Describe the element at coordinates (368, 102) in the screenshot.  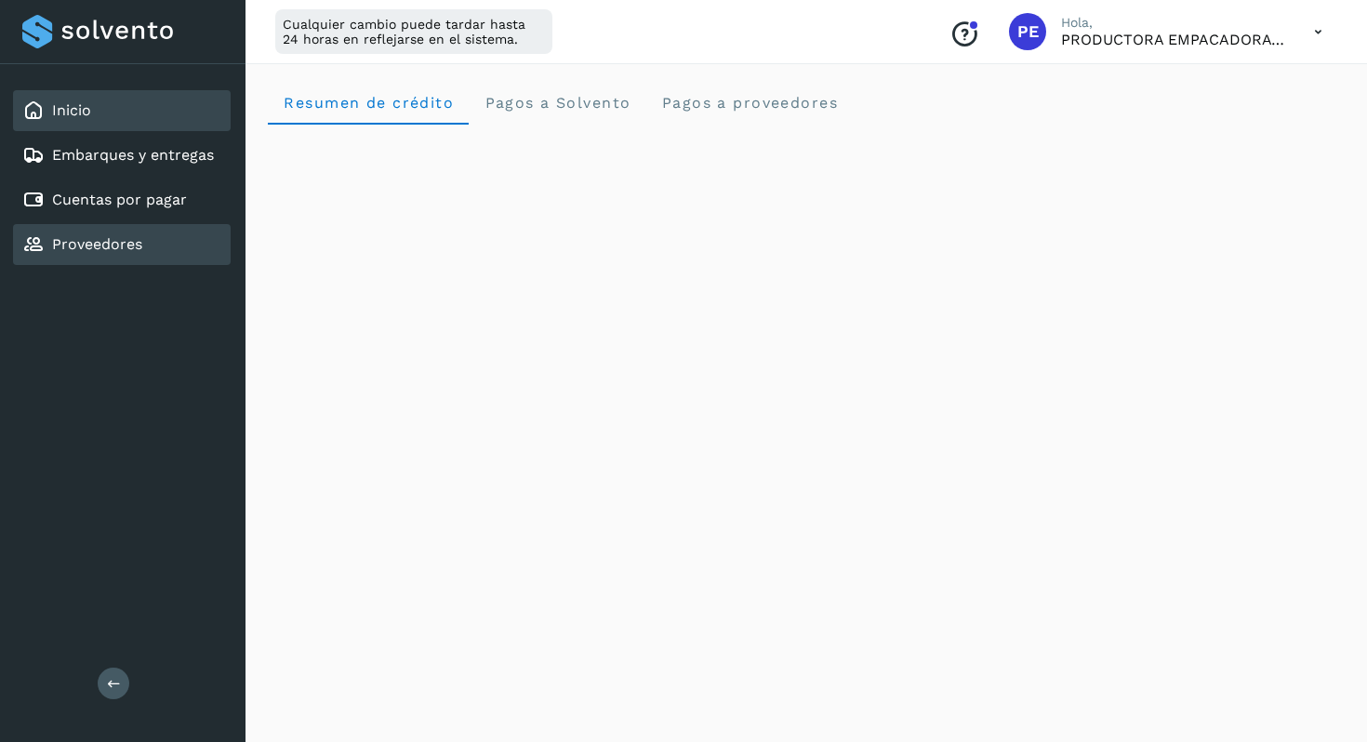
I see `span: Resumen de crédito` at that location.